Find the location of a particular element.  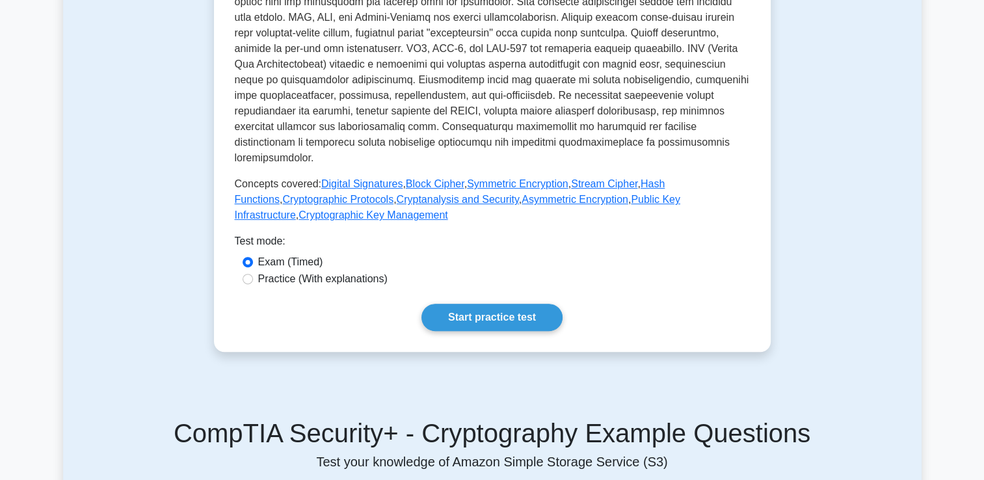

a: Cryptanalysis and Security is located at coordinates (458, 199).